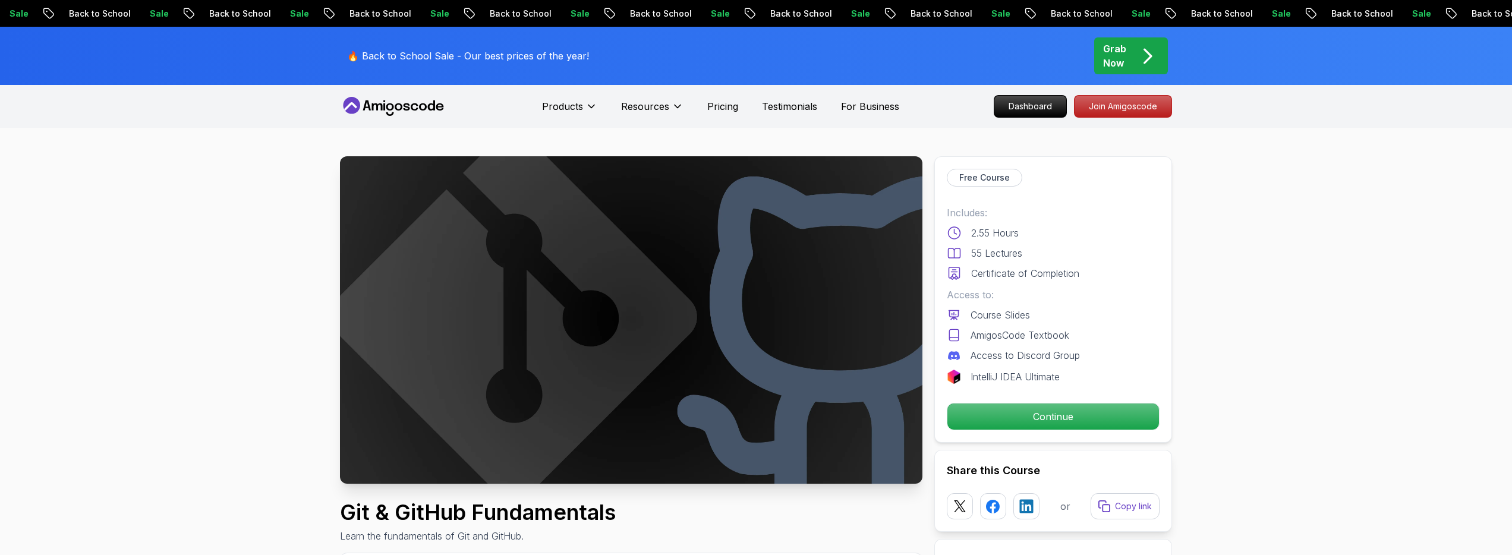 This screenshot has height=555, width=1512. I want to click on p: Certificate of Completion, so click(1025, 273).